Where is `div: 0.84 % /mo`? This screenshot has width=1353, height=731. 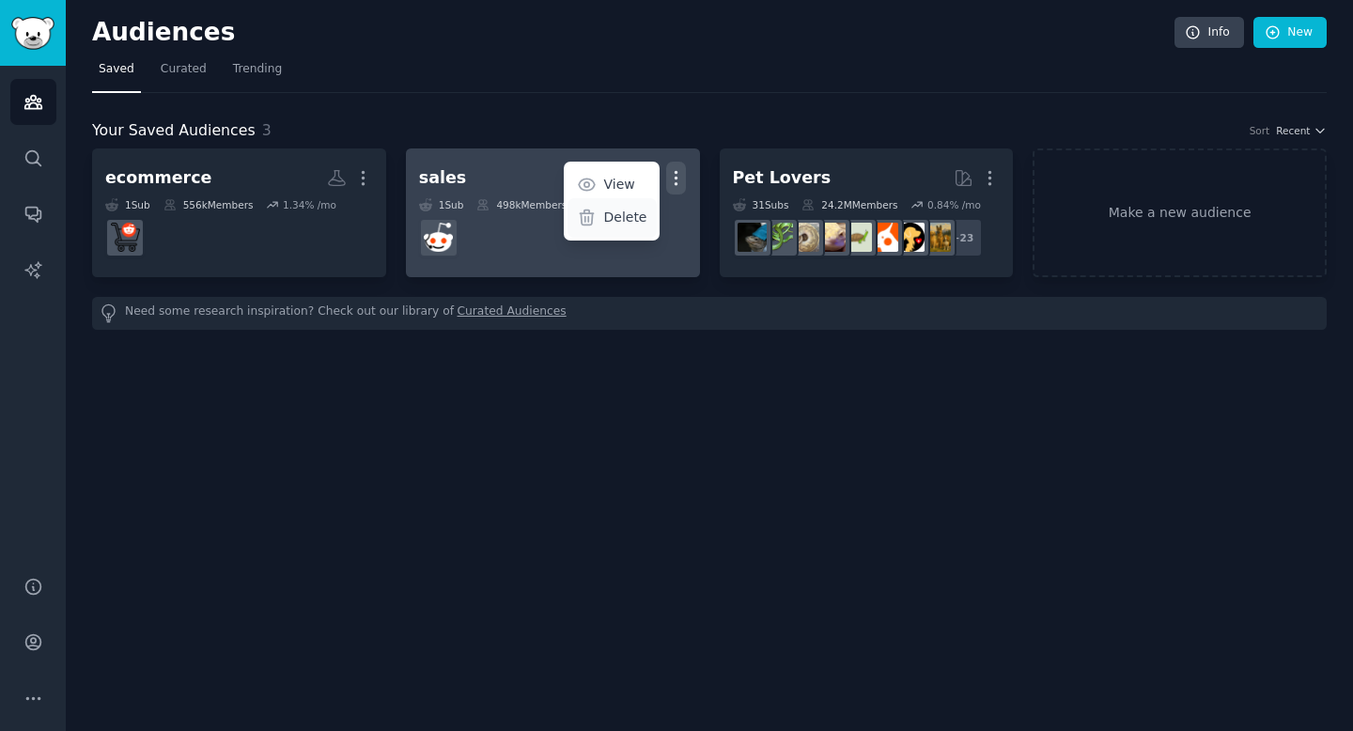
div: 0.84 % /mo is located at coordinates (954, 205).